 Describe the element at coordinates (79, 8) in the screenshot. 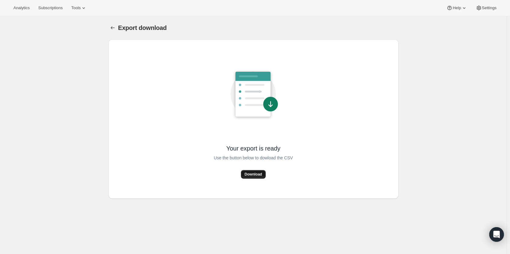

I see `button: Tools` at that location.